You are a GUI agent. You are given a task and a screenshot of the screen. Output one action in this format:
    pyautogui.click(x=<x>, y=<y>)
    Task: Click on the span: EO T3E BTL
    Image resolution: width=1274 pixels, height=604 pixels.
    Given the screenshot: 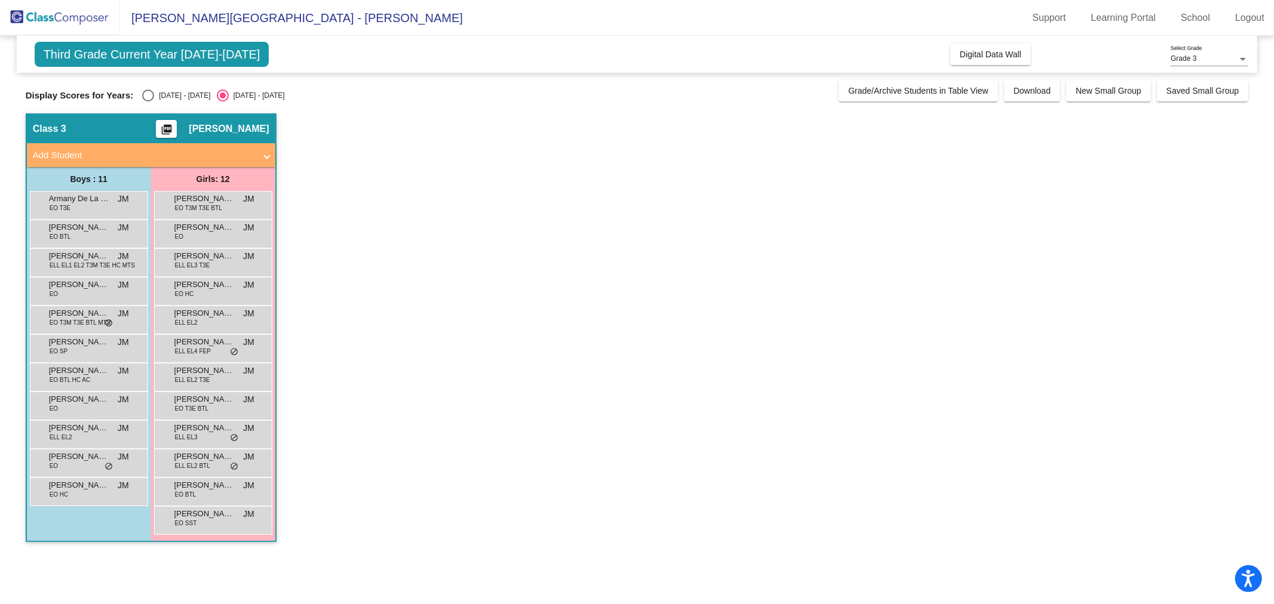 What is the action you would take?
    pyautogui.click(x=192, y=408)
    